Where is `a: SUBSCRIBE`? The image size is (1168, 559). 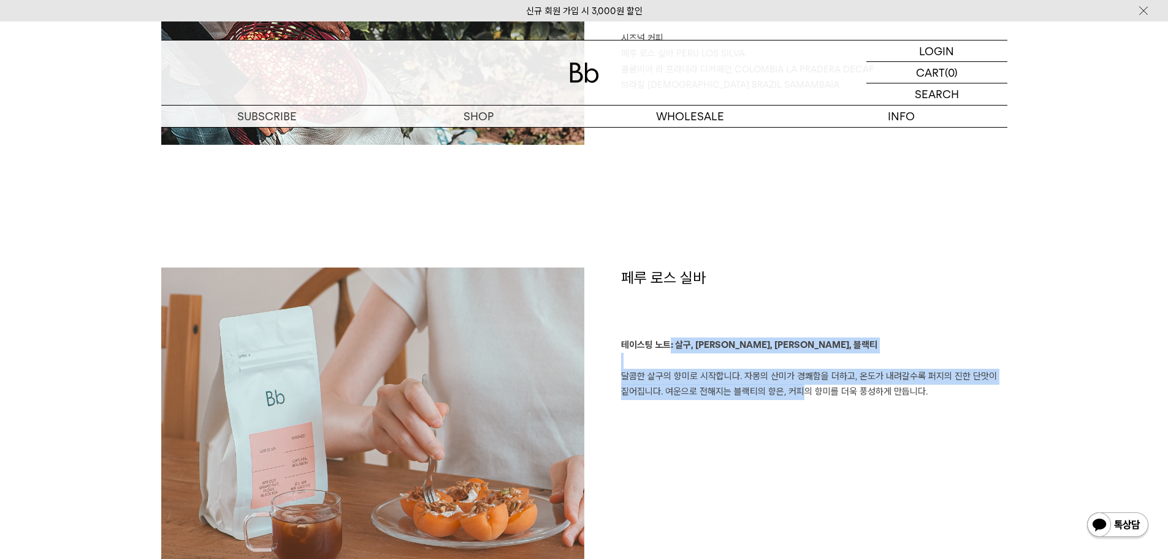 a: SUBSCRIBE is located at coordinates (267, 116).